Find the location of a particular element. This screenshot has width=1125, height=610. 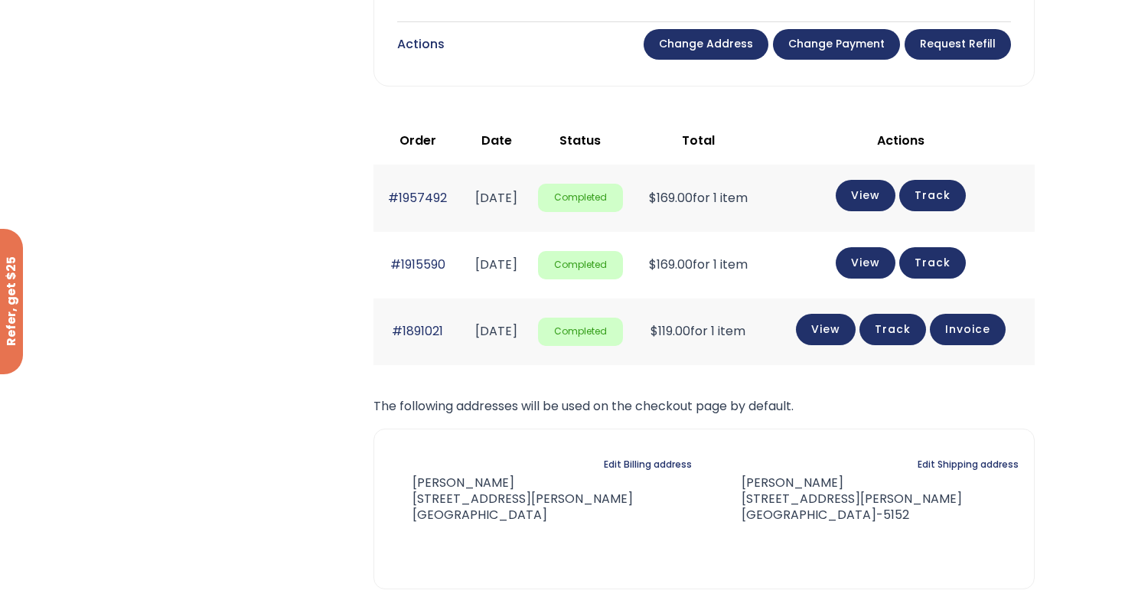

a: #1957492 is located at coordinates (417, 197).